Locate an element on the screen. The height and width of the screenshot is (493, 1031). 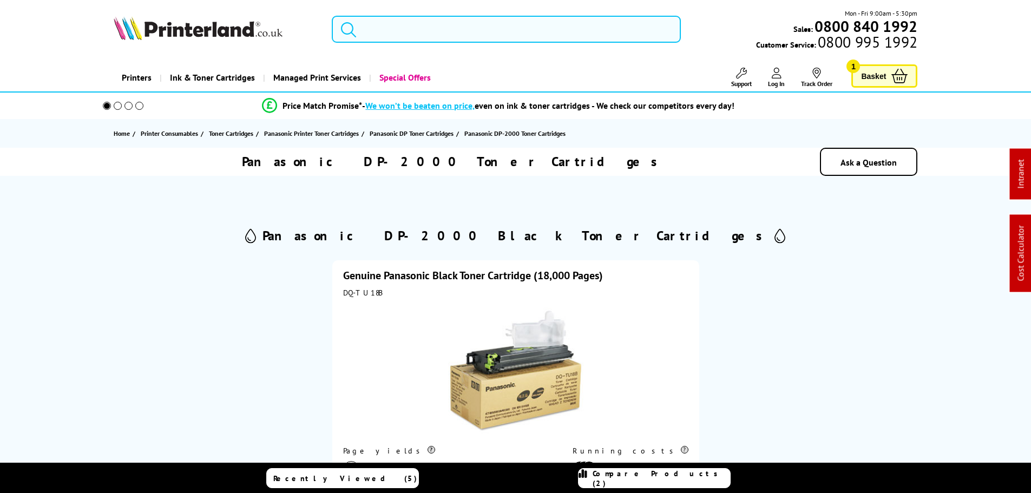
span: Mon - Fri 9:00am - 5:30pm is located at coordinates (881, 13).